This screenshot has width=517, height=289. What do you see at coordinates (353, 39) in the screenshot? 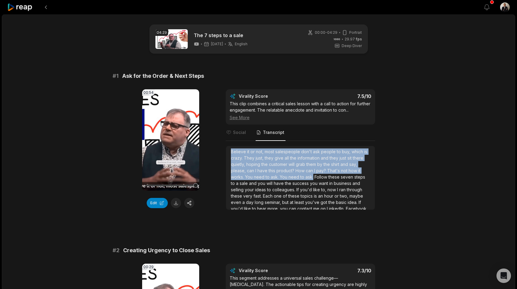
I see `span: 29.97` at bounding box center [353, 39].